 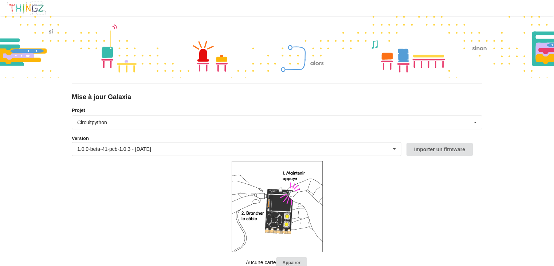 I want to click on div: Circuitpython, so click(x=92, y=122).